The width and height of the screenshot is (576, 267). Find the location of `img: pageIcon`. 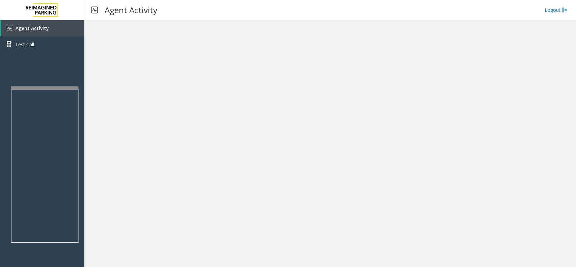

img: pageIcon is located at coordinates (94, 10).